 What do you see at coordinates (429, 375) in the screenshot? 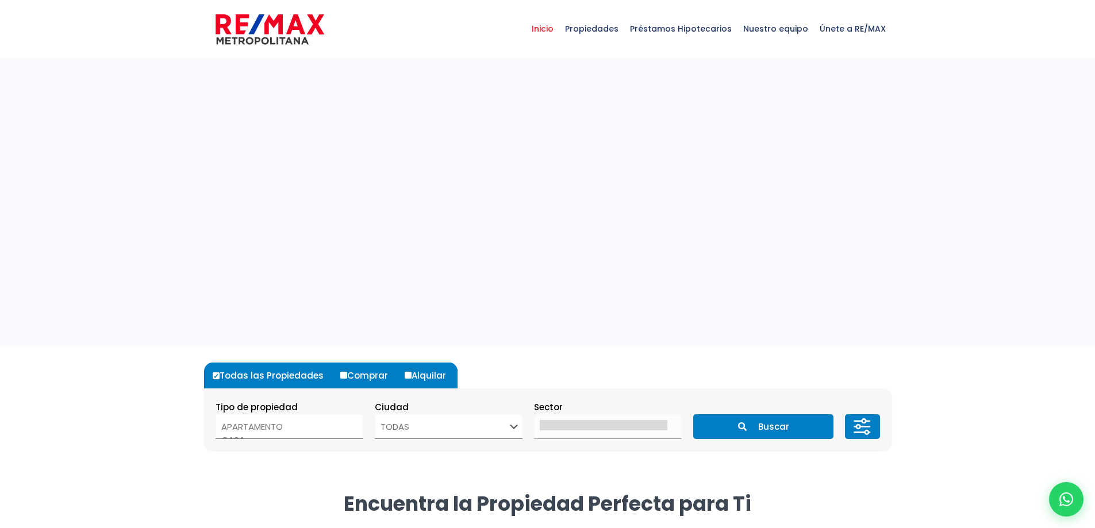
I see `label: Alquilar` at bounding box center [429, 375].